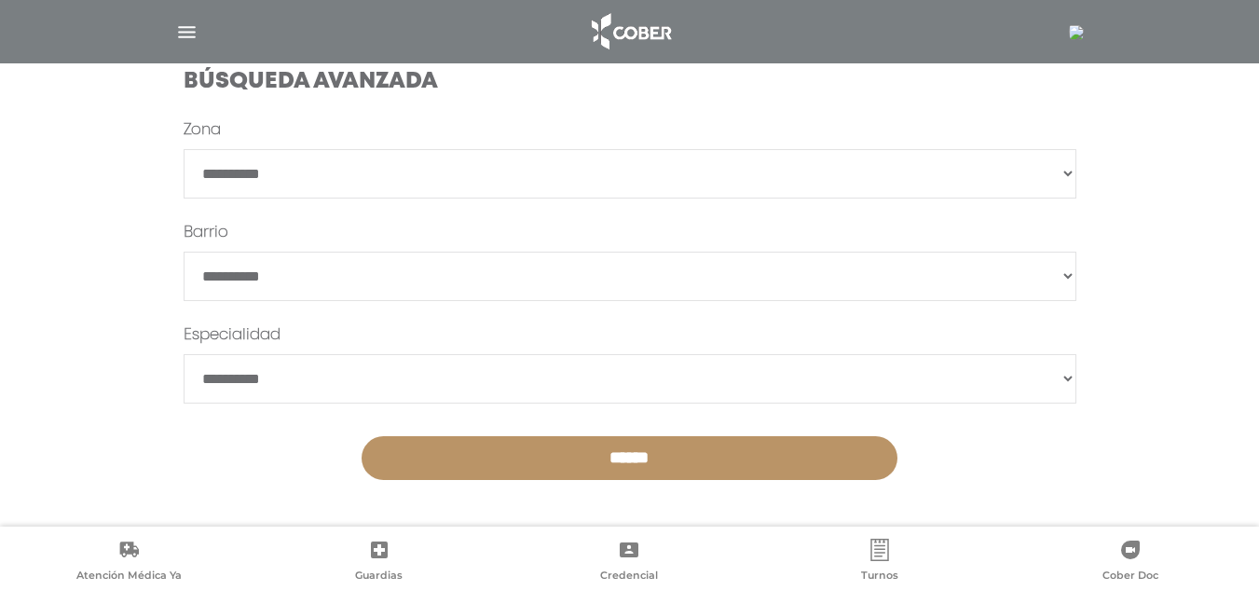 The image size is (1259, 590). Describe the element at coordinates (1130, 562) in the screenshot. I see `a: Cober Doc` at that location.